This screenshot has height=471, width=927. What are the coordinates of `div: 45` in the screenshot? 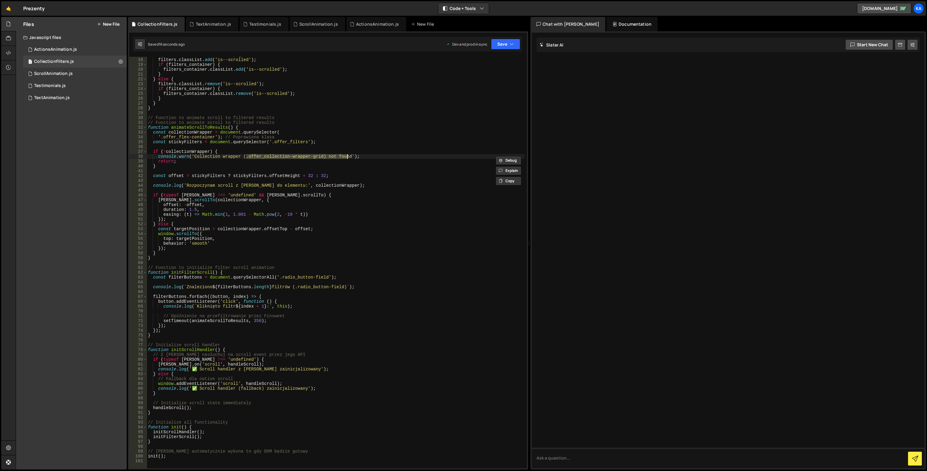 It's located at (138, 190).